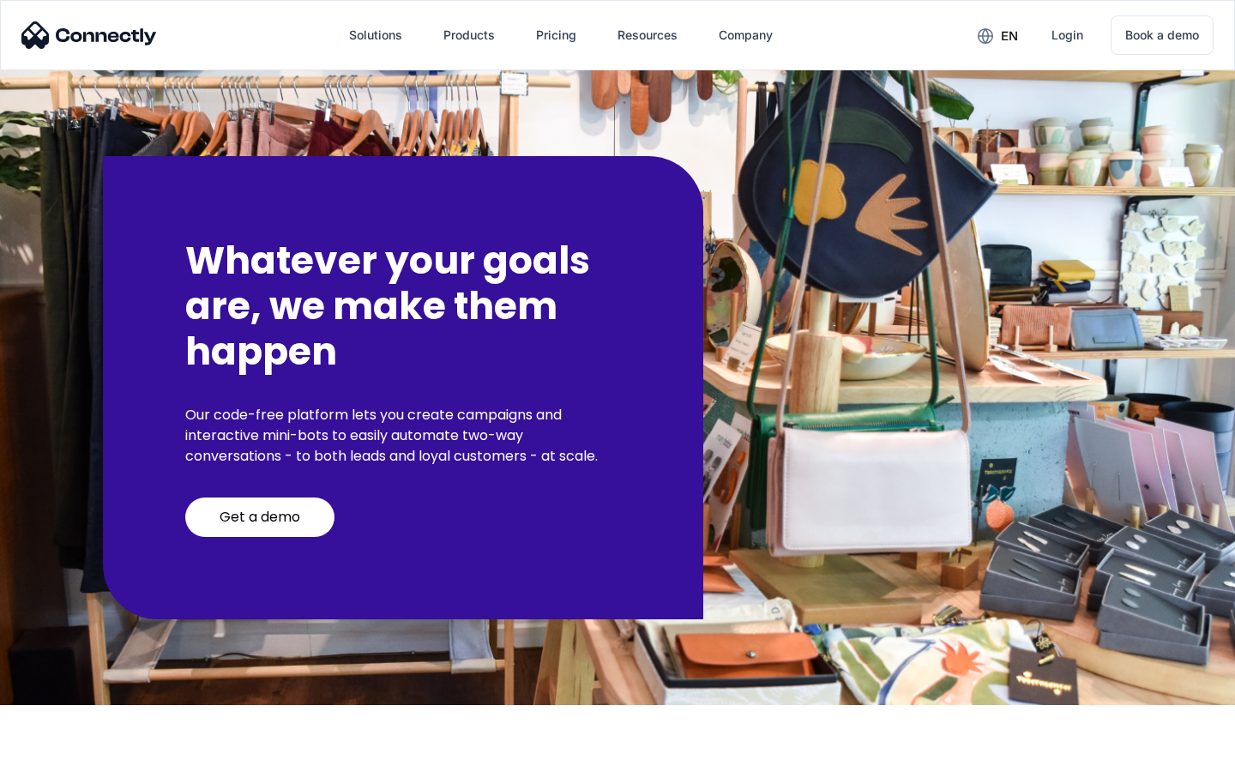 The image size is (1235, 772). I want to click on a: Book a demo, so click(1162, 35).